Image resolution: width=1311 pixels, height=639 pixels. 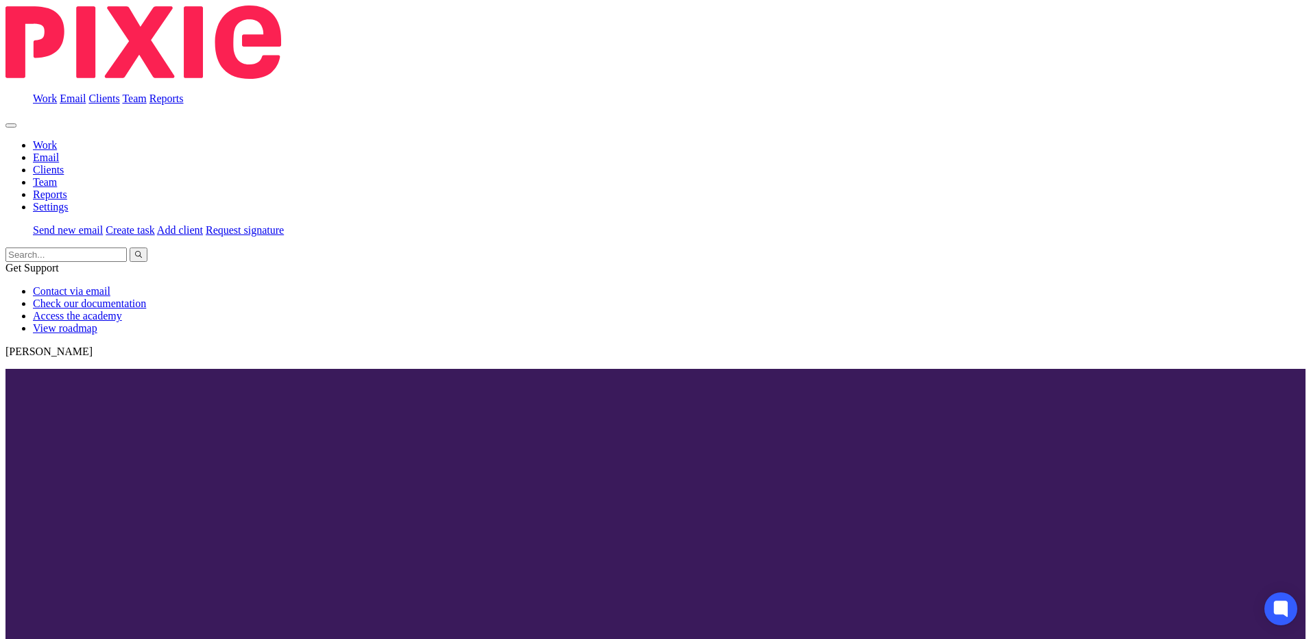 What do you see at coordinates (71, 291) in the screenshot?
I see `span: Contact via email` at bounding box center [71, 291].